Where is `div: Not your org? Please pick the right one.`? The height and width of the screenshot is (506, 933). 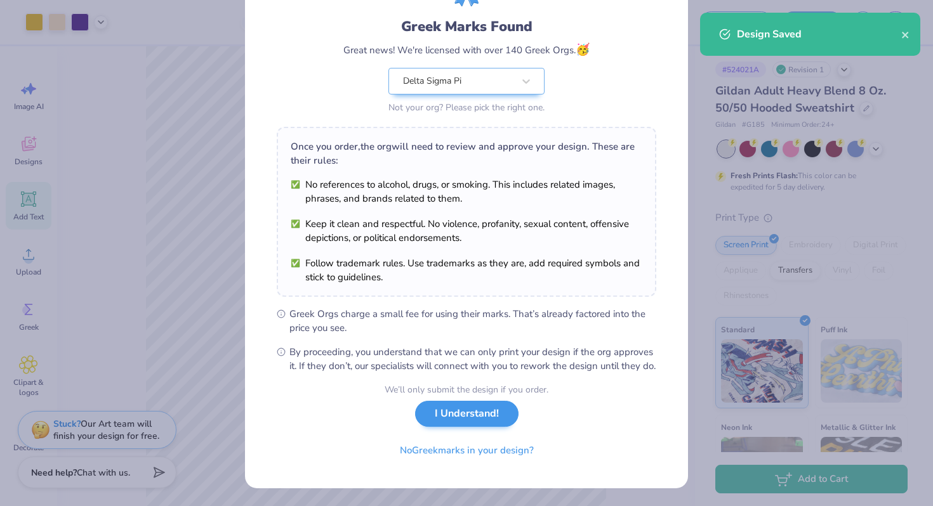 div: Not your org? Please pick the right one. is located at coordinates (466, 107).